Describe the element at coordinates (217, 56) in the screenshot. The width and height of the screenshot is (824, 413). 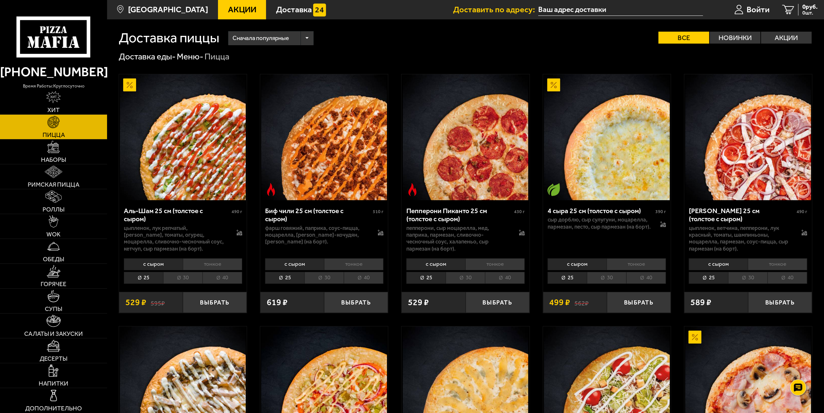
I see `div: Пицца` at that location.